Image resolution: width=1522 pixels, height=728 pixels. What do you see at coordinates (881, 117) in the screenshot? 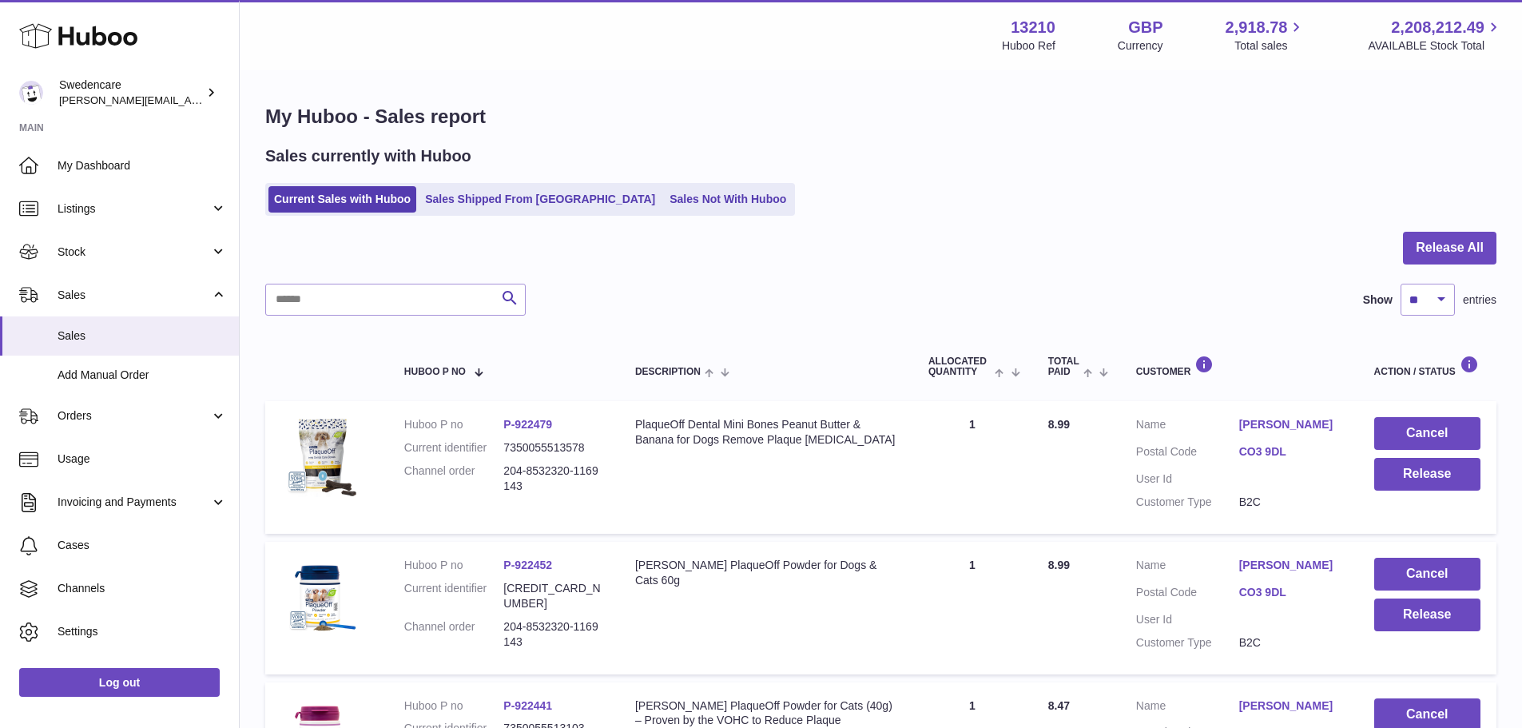
I see `h1: My Huboo - Sales report` at bounding box center [881, 117].